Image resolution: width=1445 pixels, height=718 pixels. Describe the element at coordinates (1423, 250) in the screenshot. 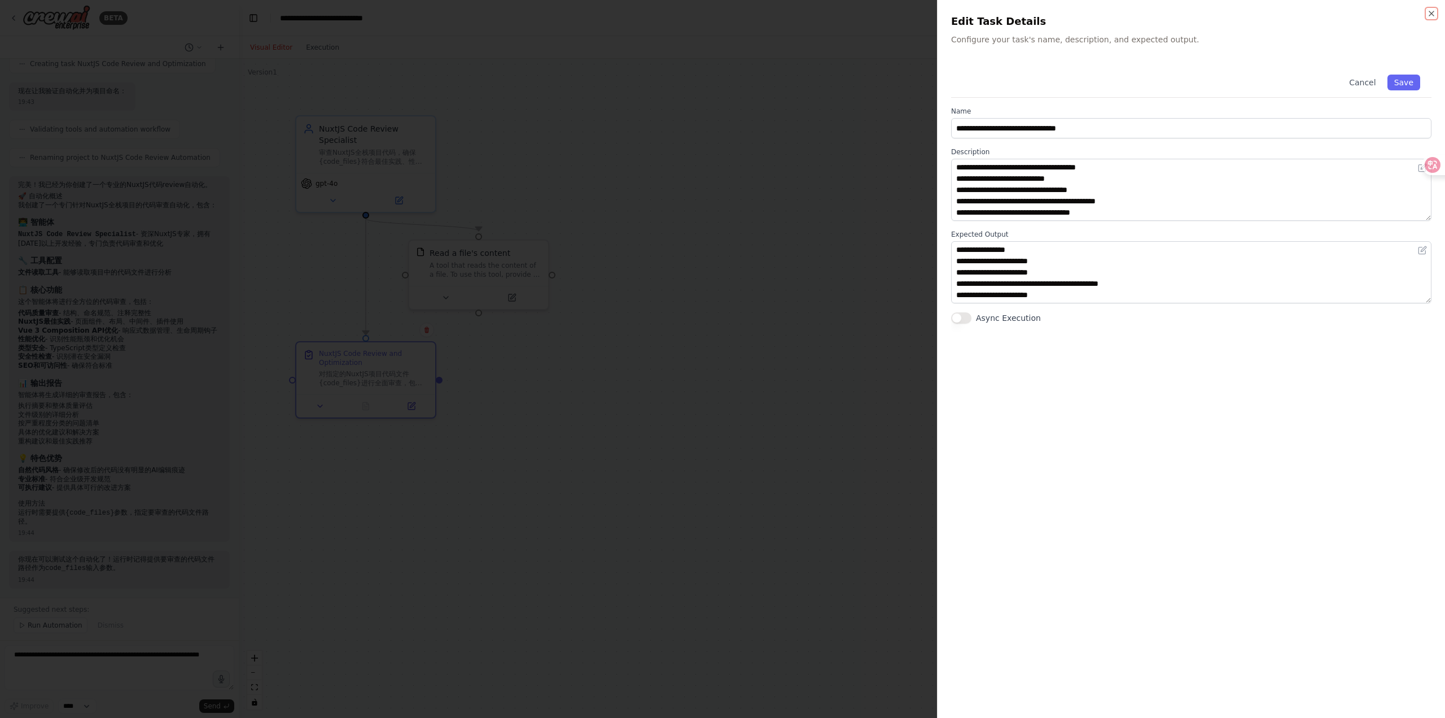

I see `button: Open in editor` at that location.